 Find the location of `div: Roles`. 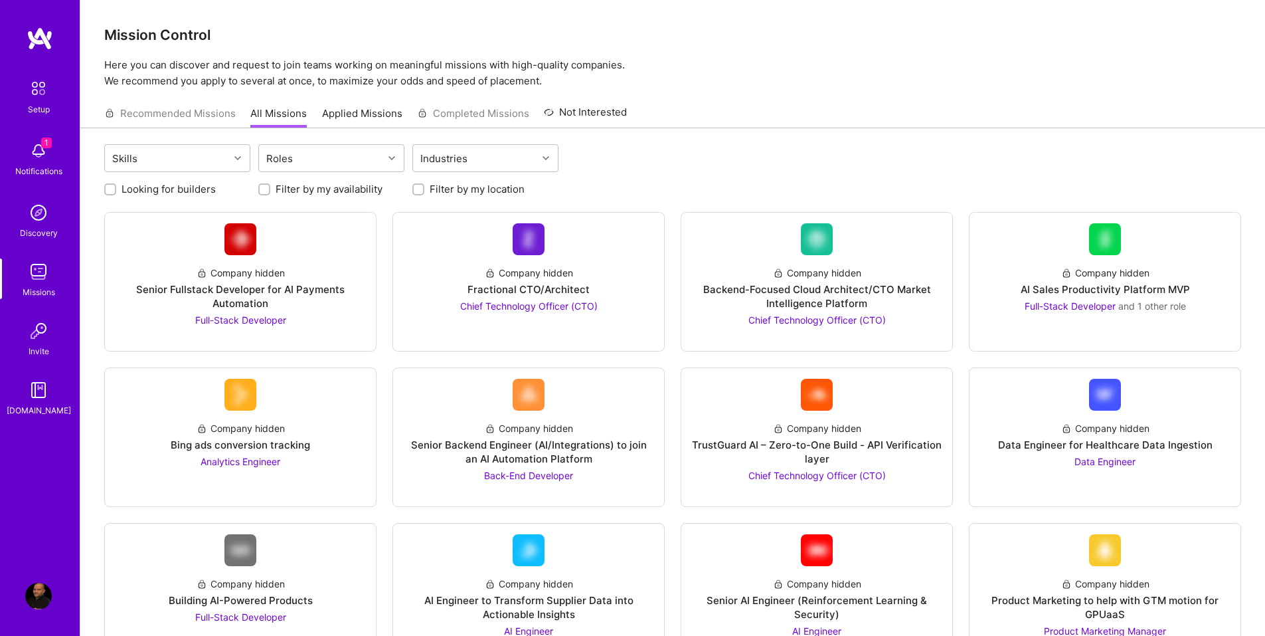

div: Roles is located at coordinates (280, 158).